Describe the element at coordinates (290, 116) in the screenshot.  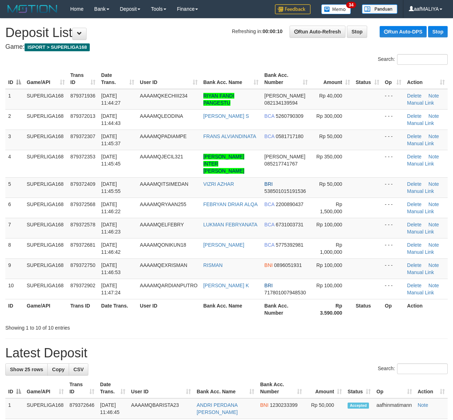
I see `span: Copy 5260790309 to clipboard` at that location.